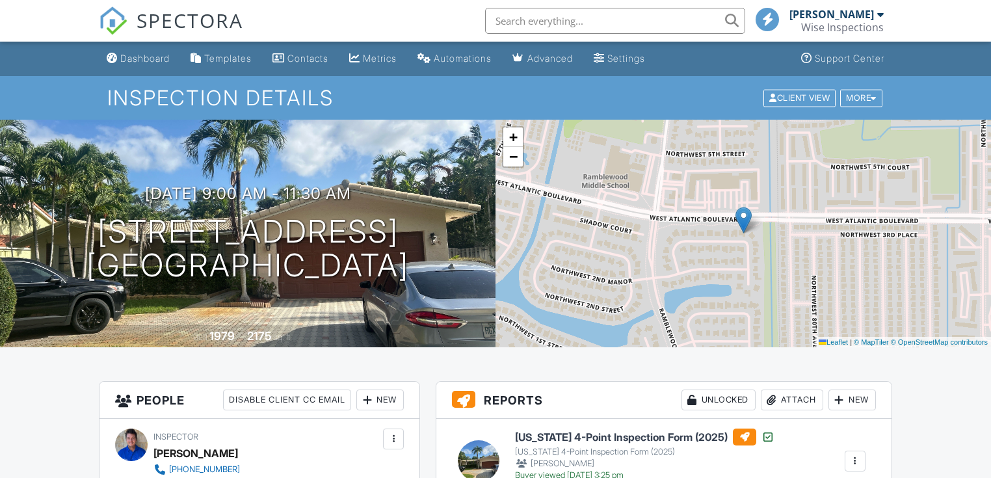 Image resolution: width=991 pixels, height=478 pixels. I want to click on div: Automations, so click(462, 58).